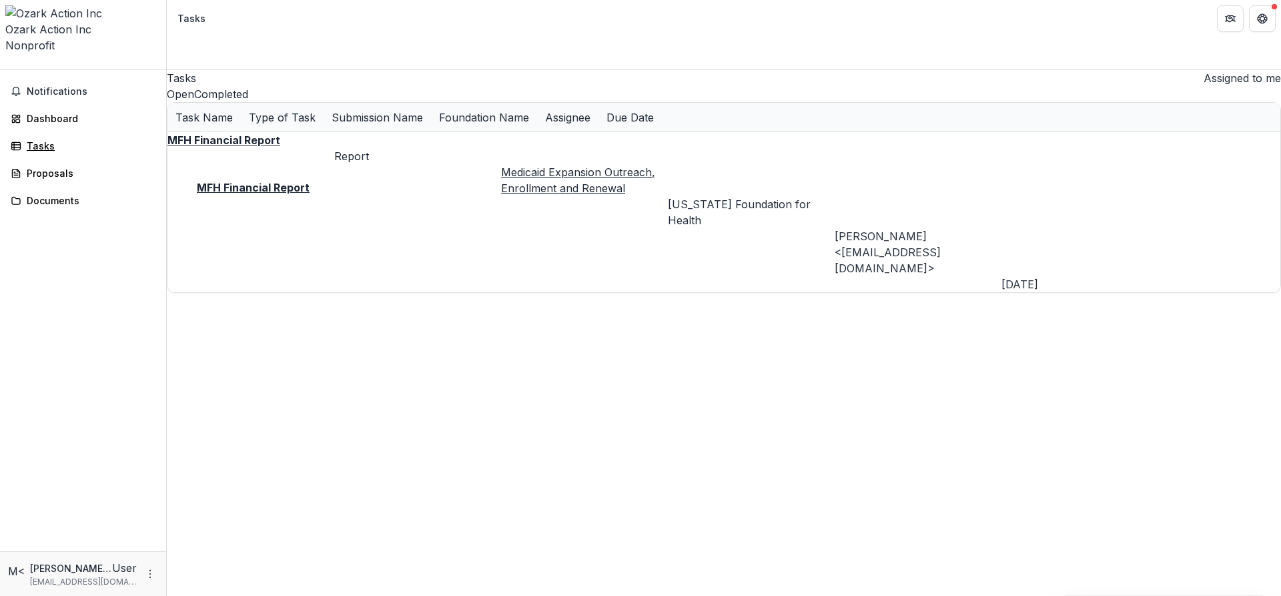 This screenshot has width=1281, height=596. I want to click on div: Proposals, so click(88, 173).